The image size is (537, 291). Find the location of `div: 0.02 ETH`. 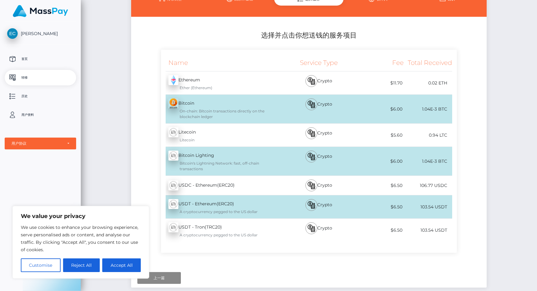

div: 0.02 ETH is located at coordinates (428, 83).